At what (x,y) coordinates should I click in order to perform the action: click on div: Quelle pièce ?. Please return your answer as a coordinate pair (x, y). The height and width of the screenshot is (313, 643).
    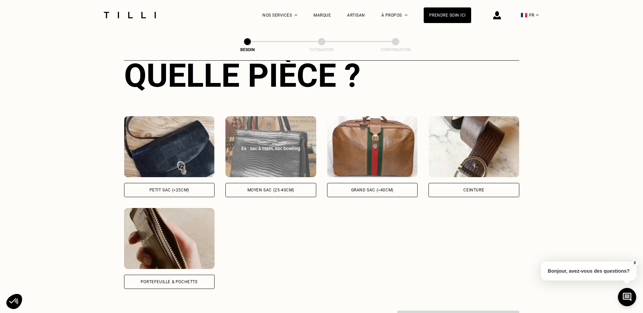
    Looking at the image, I should click on (322, 76).